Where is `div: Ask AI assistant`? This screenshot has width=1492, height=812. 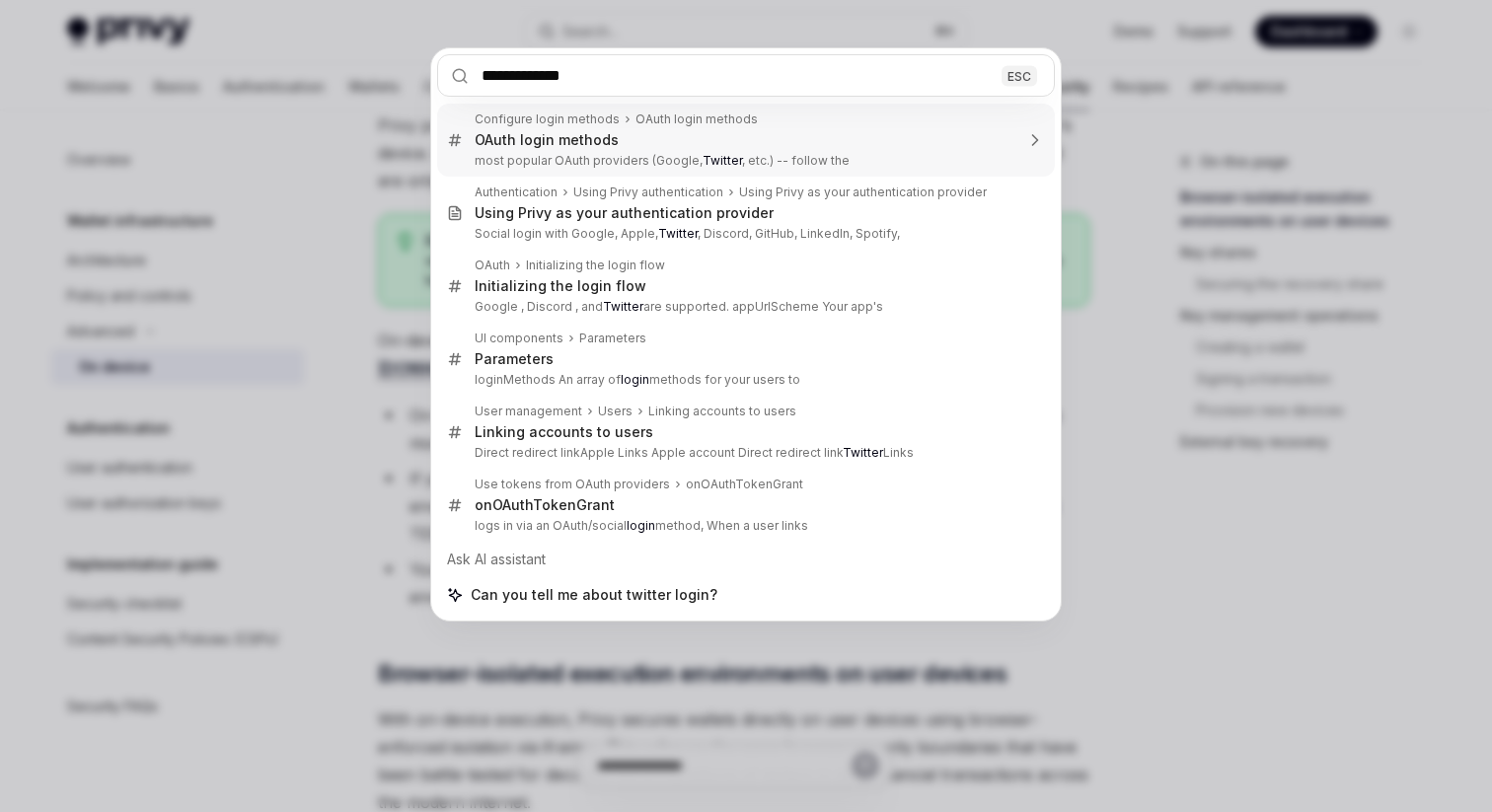 div: Ask AI assistant is located at coordinates (746, 560).